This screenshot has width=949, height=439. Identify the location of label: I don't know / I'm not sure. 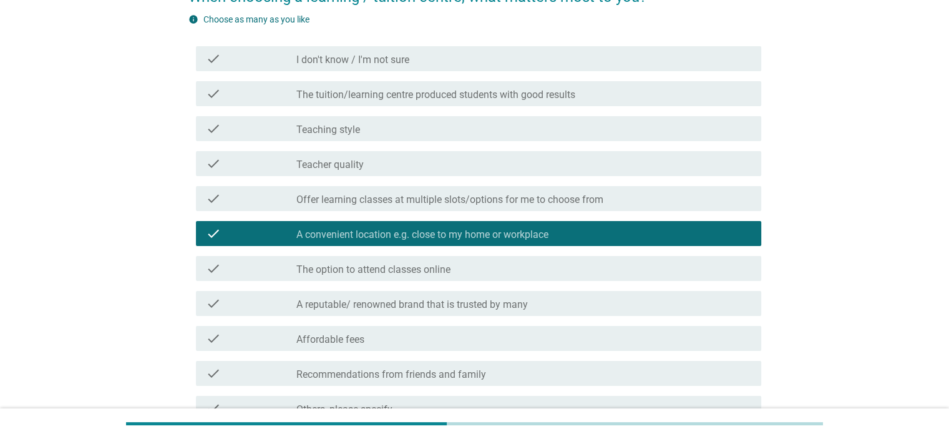
(353, 60).